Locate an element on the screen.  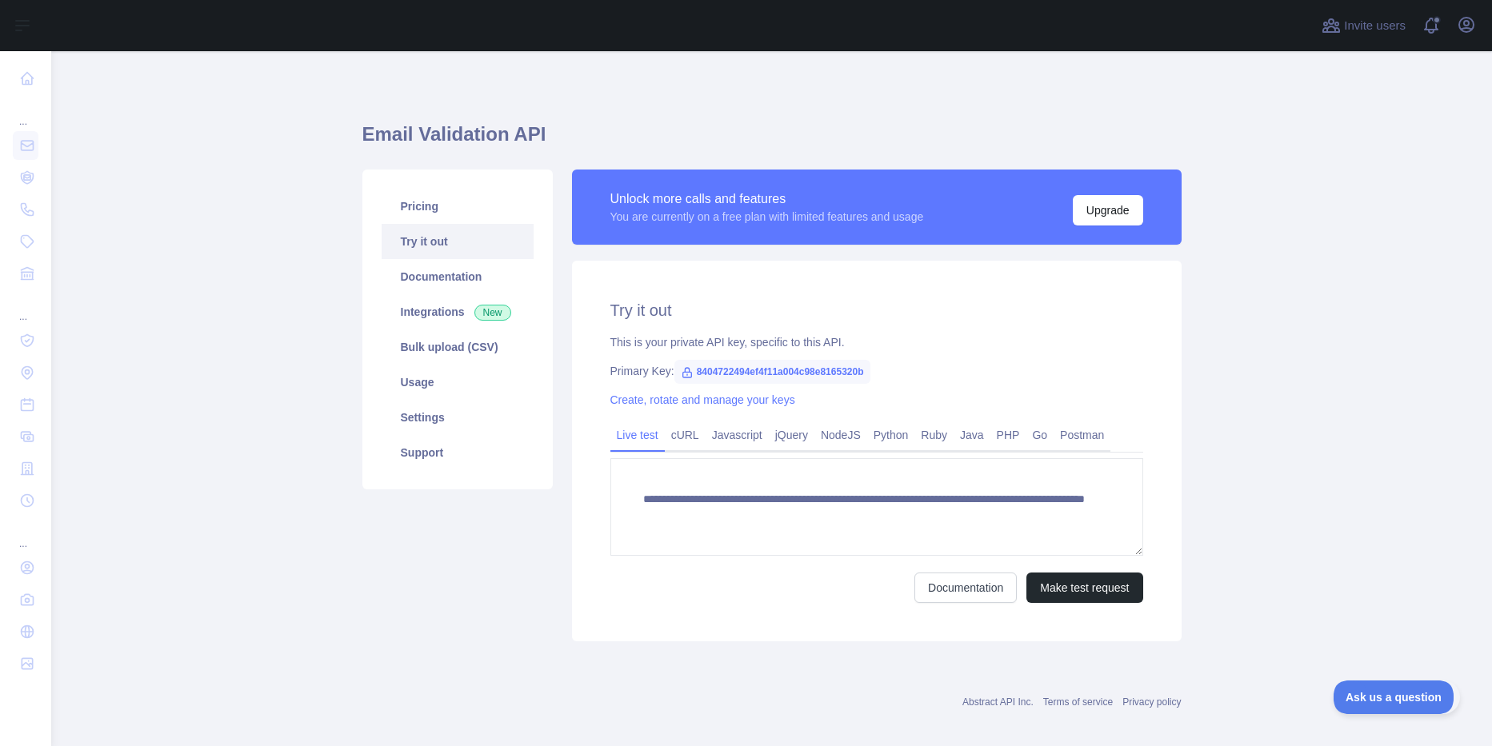
button: Invite users is located at coordinates (1363, 26).